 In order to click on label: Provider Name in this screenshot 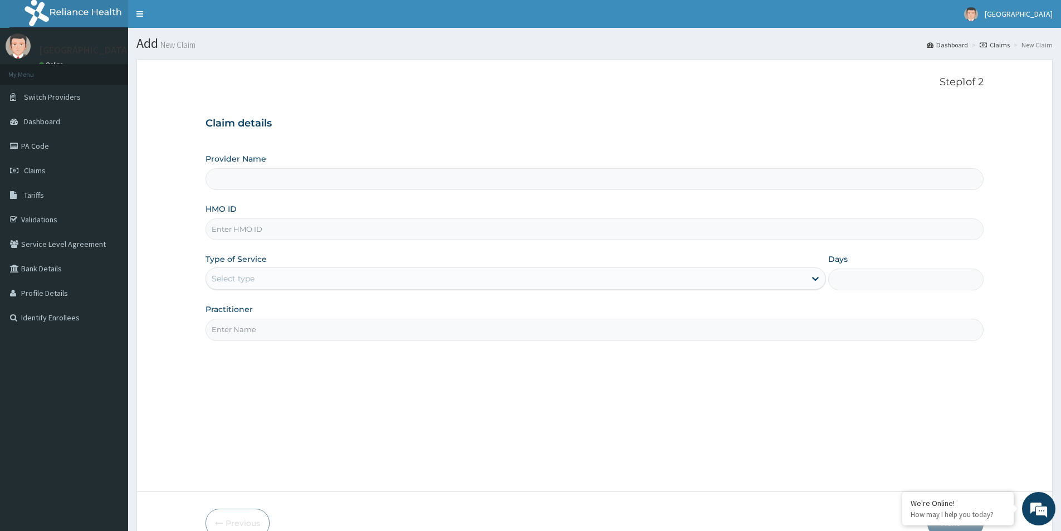, I will do `click(236, 159)`.